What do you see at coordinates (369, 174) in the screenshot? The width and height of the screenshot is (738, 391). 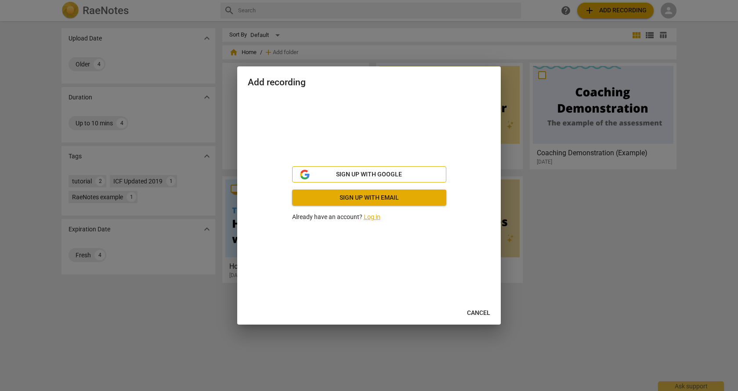 I see `button: Sign up with Google` at bounding box center [369, 174].